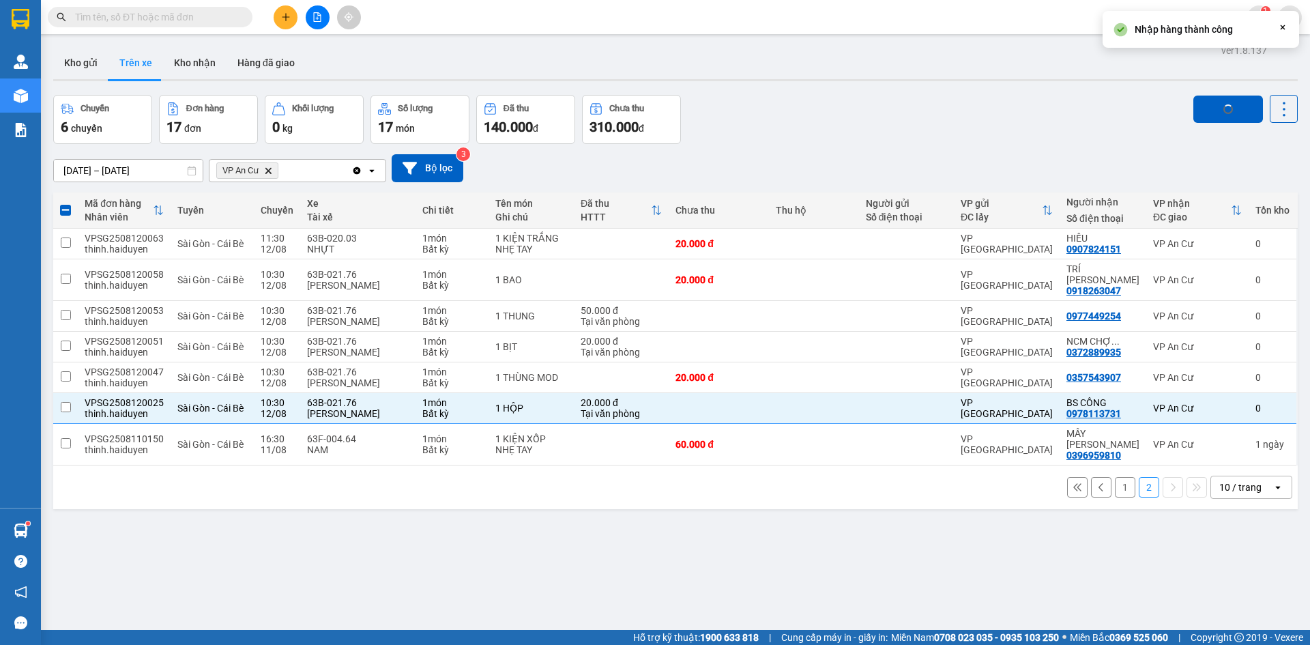  I want to click on div: NCM CHỢ CÁI NỨA, so click(1103, 341).